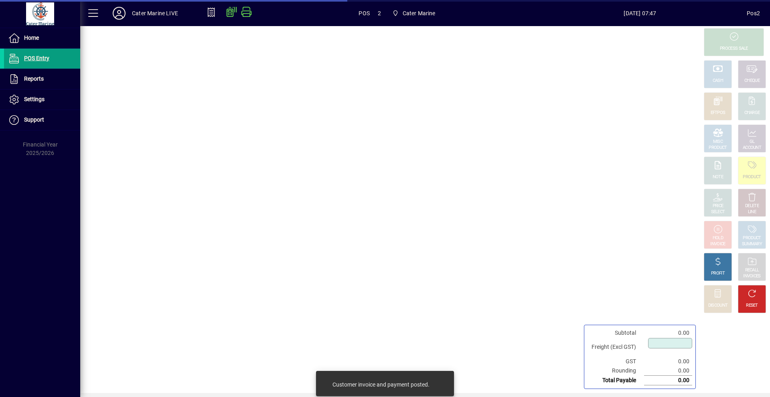 Image resolution: width=770 pixels, height=397 pixels. What do you see at coordinates (718, 142) in the screenshot?
I see `div: MISC` at bounding box center [718, 142].